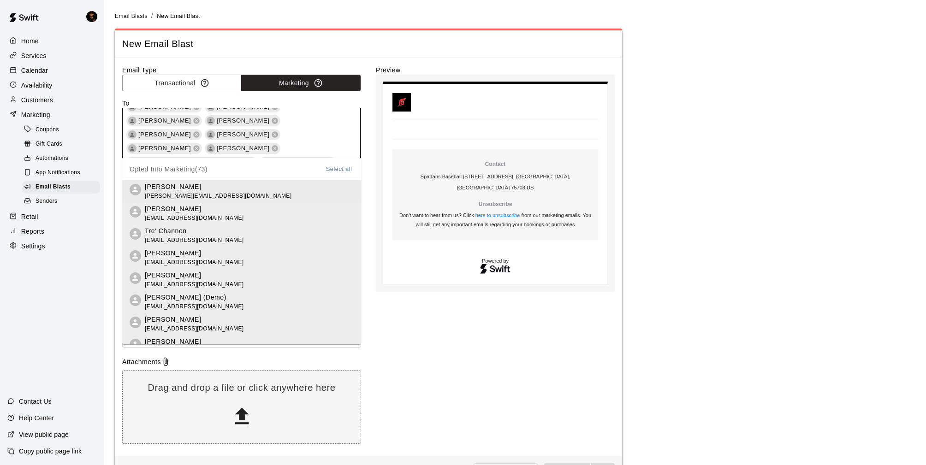 This screenshot has height=465, width=926. Describe the element at coordinates (30, 41) in the screenshot. I see `p: Home` at that location.